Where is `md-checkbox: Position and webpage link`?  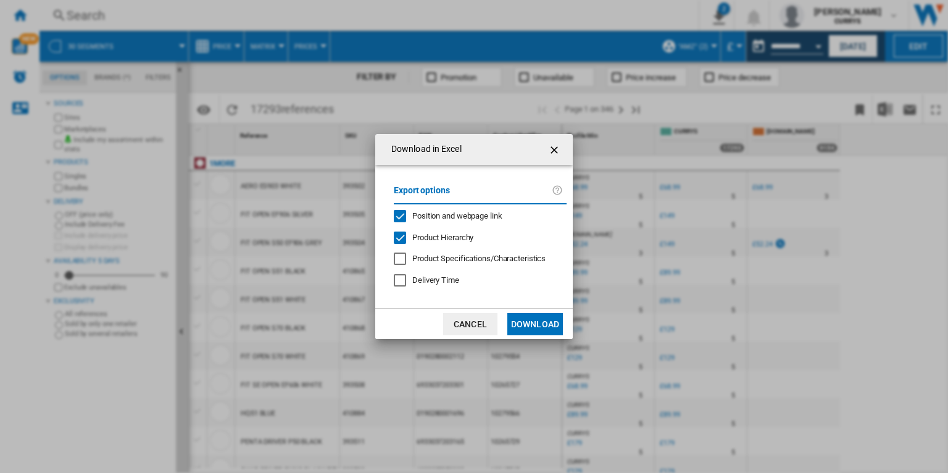
md-checkbox: Position and webpage link is located at coordinates (475, 216).